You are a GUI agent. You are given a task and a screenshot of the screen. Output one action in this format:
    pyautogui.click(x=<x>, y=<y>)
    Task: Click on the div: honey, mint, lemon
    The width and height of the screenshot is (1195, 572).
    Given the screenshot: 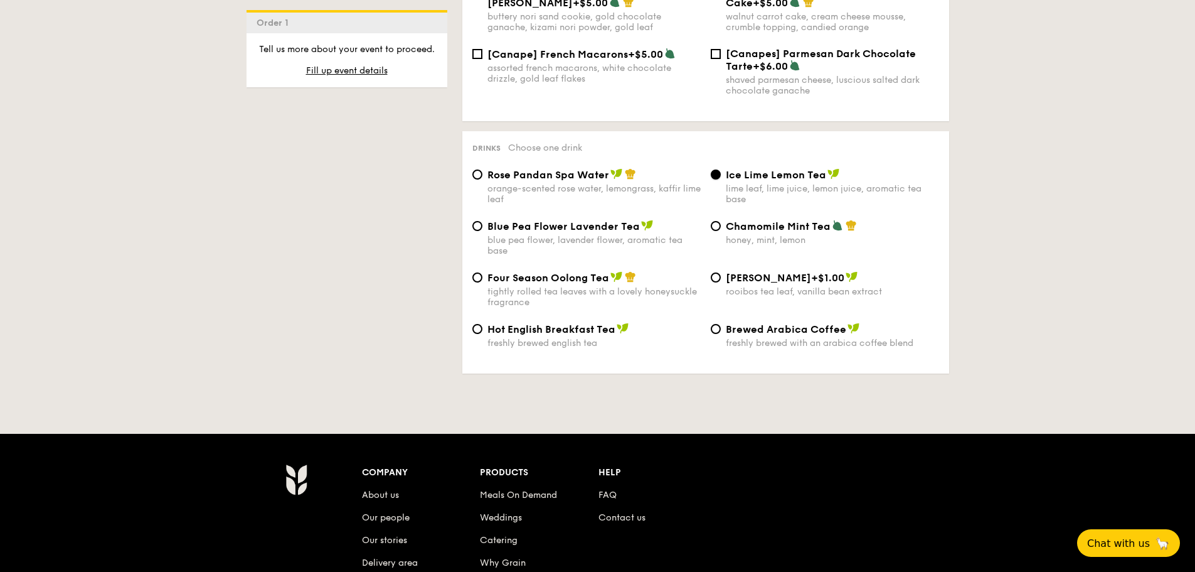 What is the action you would take?
    pyautogui.click(x=833, y=240)
    